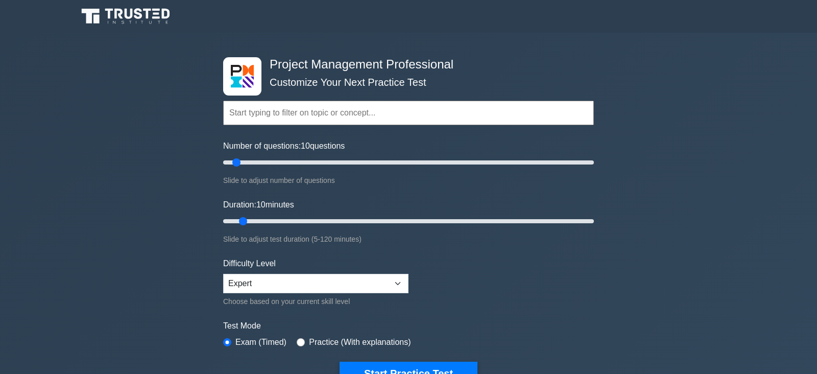  What do you see at coordinates (261, 342) in the screenshot?
I see `label: Exam (Timed)` at bounding box center [261, 342].